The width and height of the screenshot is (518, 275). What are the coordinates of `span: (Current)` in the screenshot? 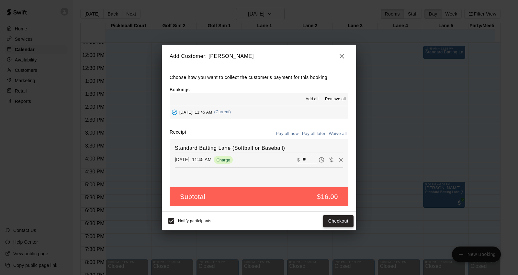 It's located at (223, 112).